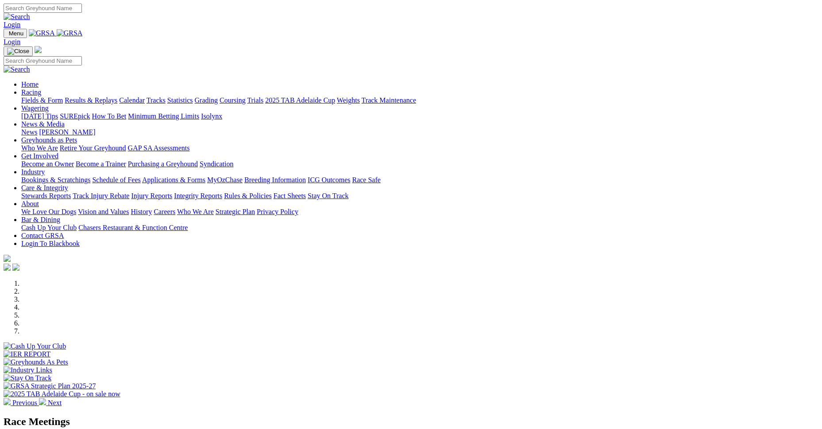 The width and height of the screenshot is (822, 429). I want to click on h2: Race Meetings, so click(411, 422).